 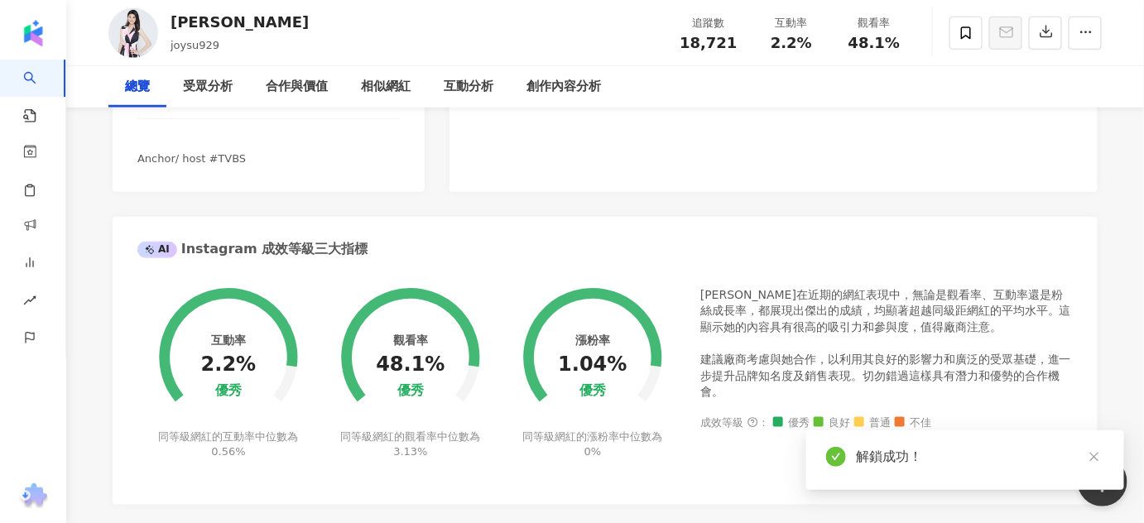 I want to click on span: check-circle, so click(x=836, y=457).